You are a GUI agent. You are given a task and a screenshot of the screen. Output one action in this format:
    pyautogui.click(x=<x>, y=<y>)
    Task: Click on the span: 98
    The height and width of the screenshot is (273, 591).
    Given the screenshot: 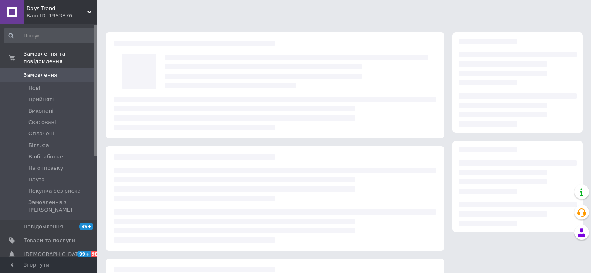 What is the action you would take?
    pyautogui.click(x=95, y=254)
    